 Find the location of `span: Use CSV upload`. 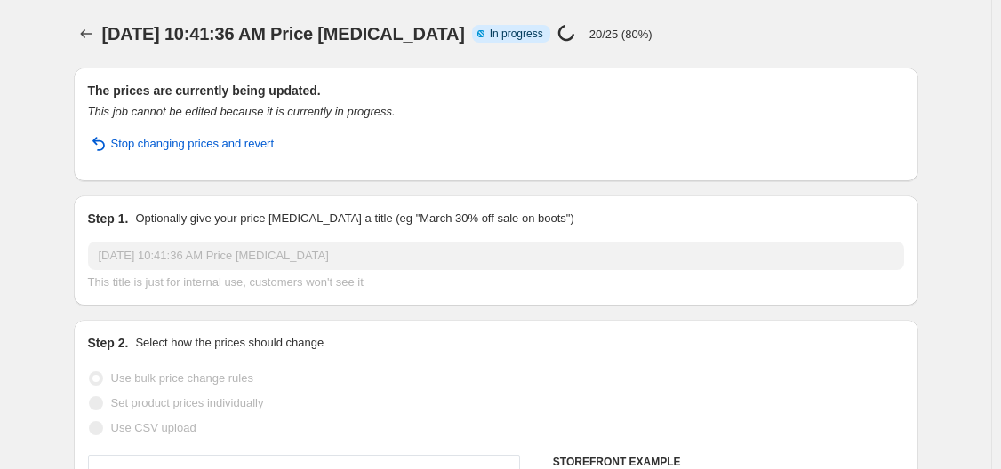

span: Use CSV upload is located at coordinates (154, 428).